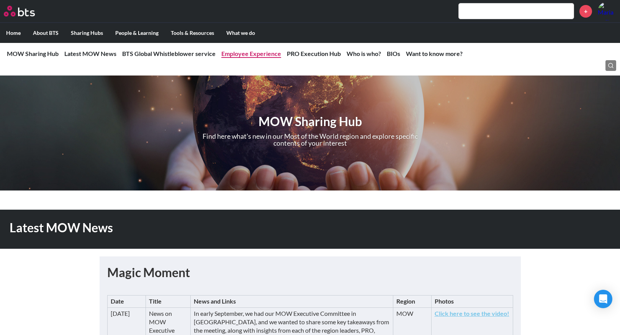 The width and height of the screenshot is (620, 335). I want to click on strong: Photos, so click(444, 301).